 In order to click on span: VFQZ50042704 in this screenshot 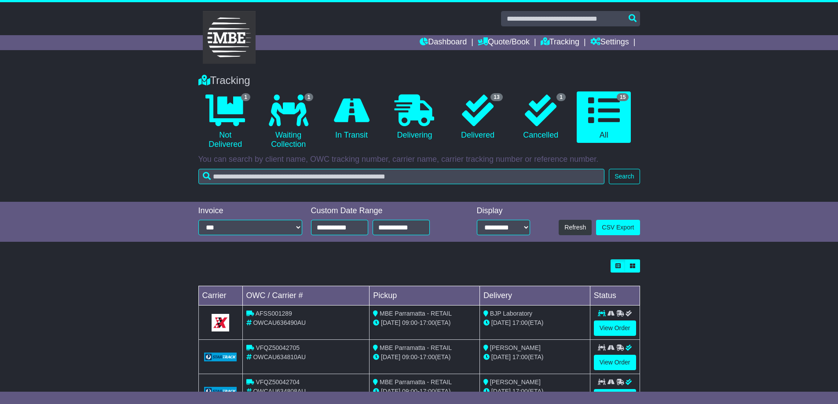, I will do `click(278, 382)`.